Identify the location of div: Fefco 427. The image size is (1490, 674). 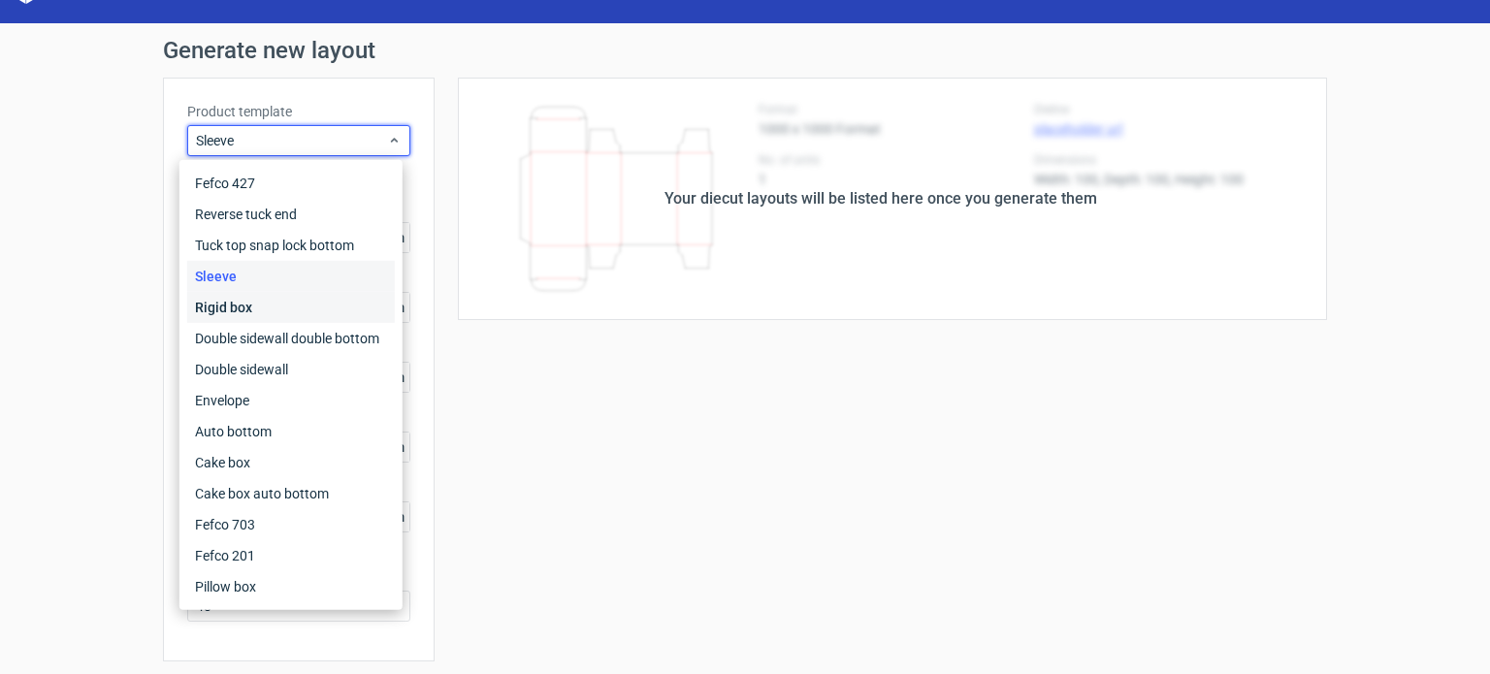
(291, 183).